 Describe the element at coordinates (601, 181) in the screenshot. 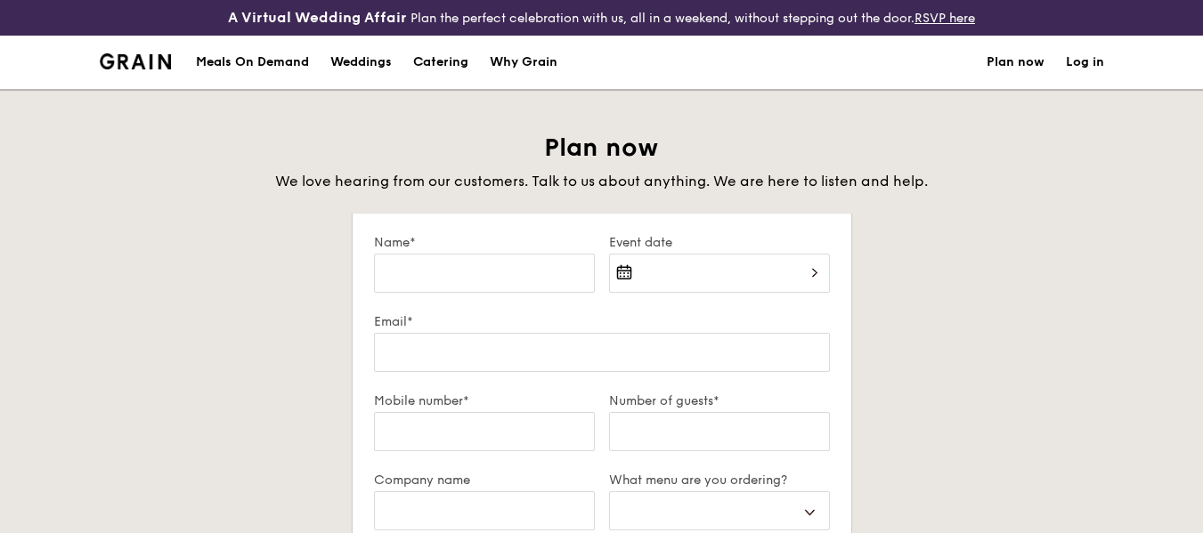

I see `span: We love hearing from our customers. Talk to us about anything. We are here to listen and help.` at that location.